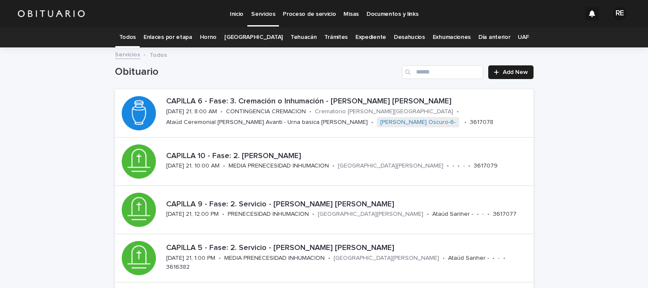  Describe the element at coordinates (443, 72) in the screenshot. I see `input: Search` at that location.